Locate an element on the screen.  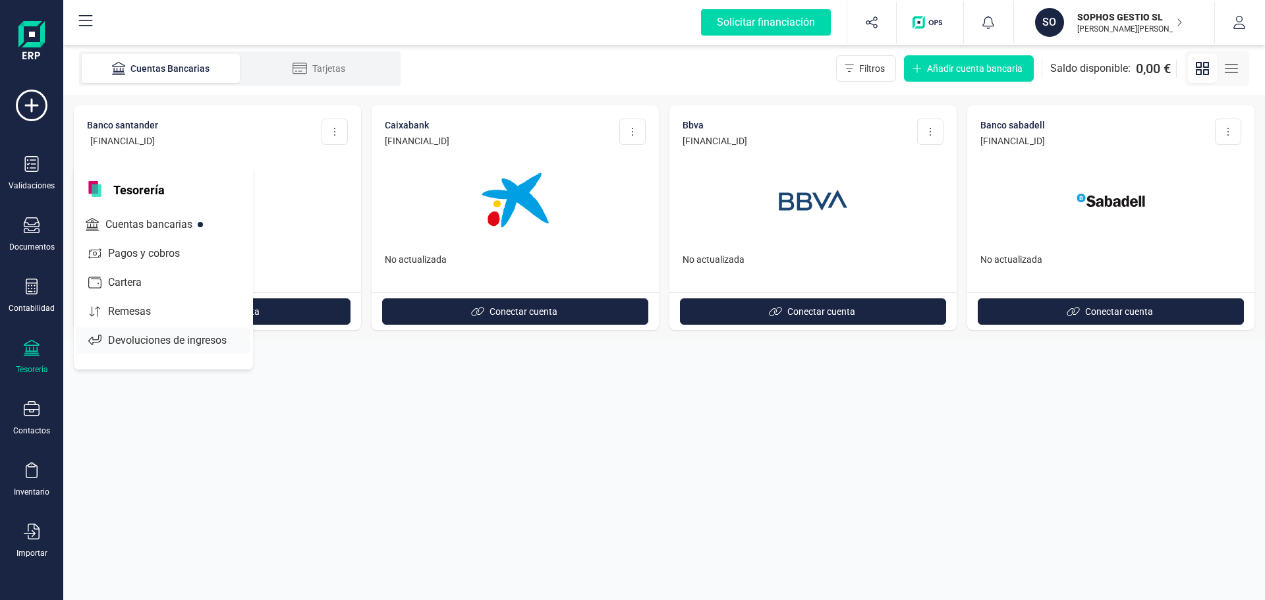
p: Banco Santander is located at coordinates (123, 125).